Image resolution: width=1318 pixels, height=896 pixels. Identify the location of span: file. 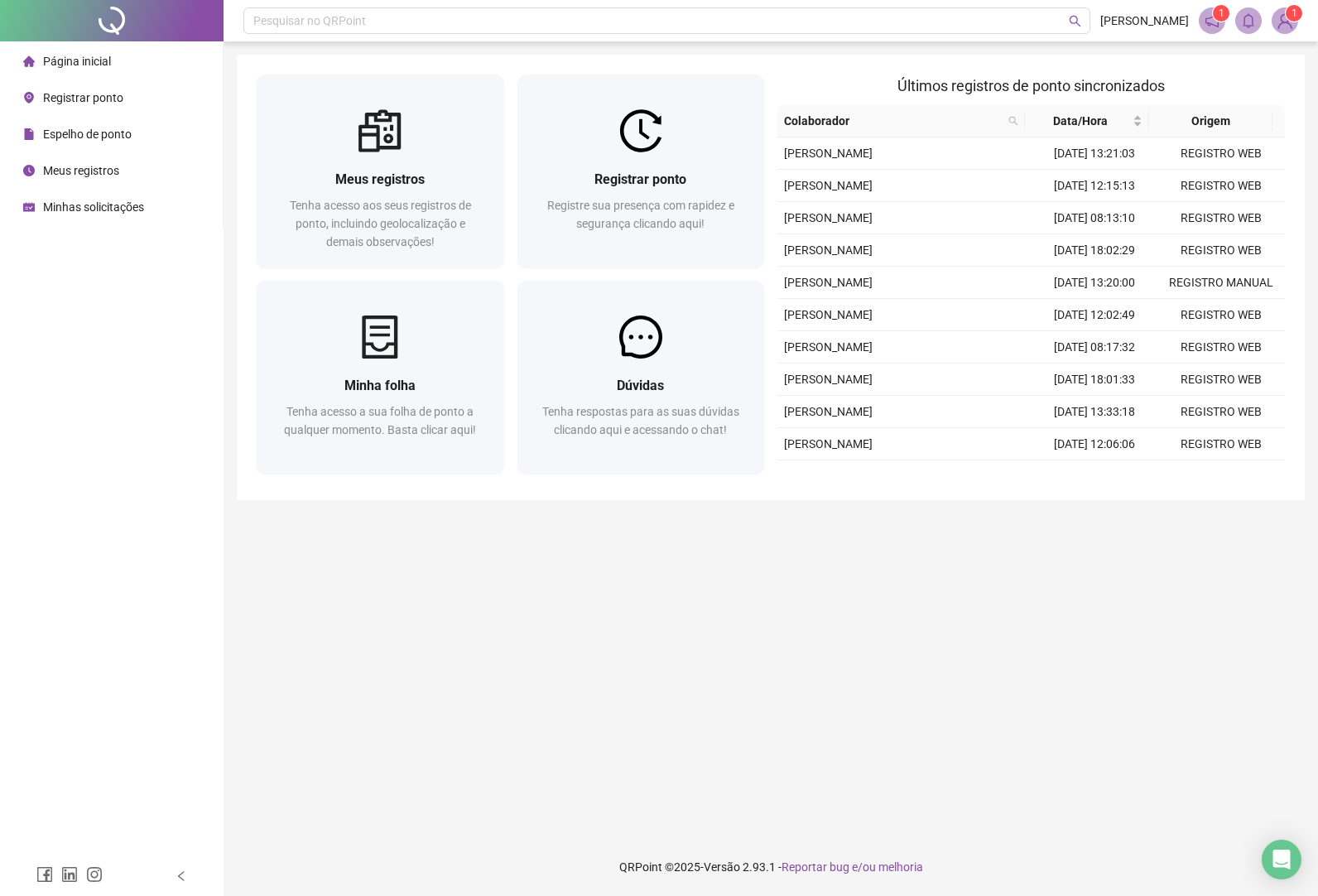
(29, 134).